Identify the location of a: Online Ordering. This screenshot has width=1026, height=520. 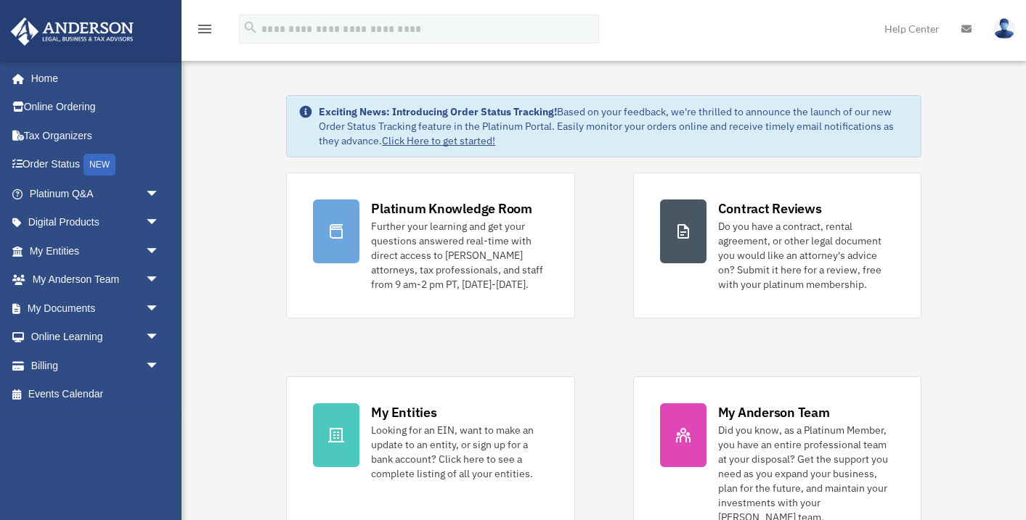
(96, 107).